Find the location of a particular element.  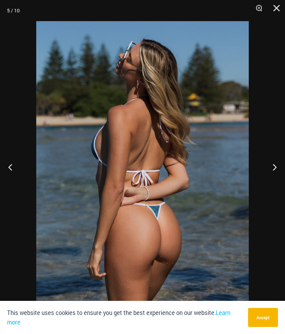

div: 5 / 10 is located at coordinates (13, 11).